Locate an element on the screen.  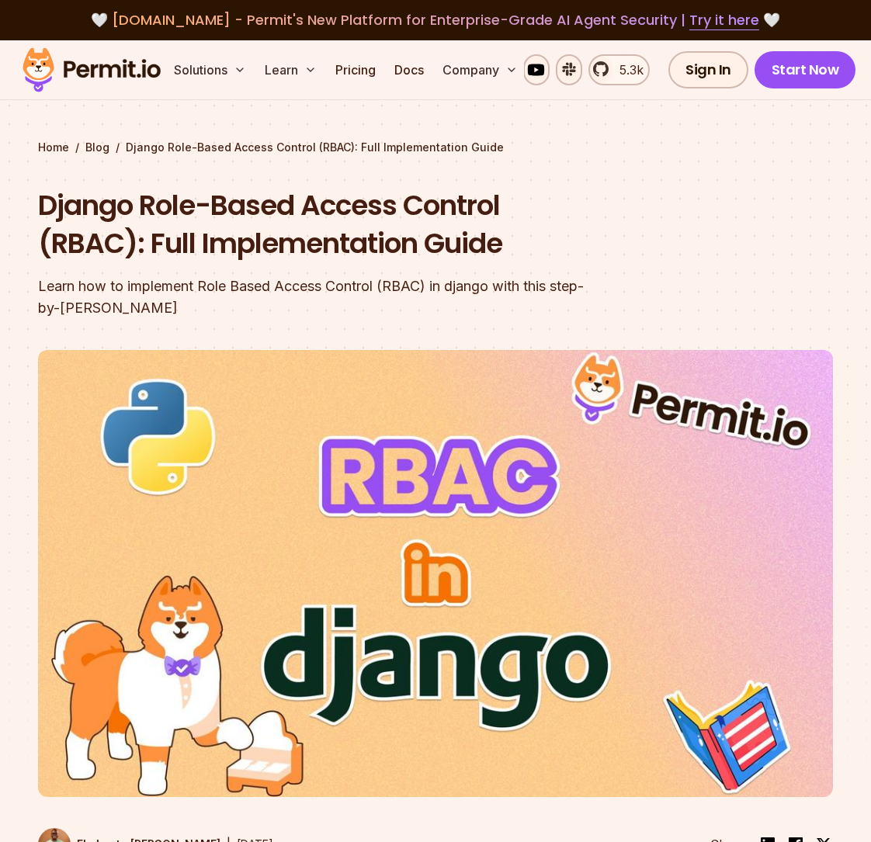
a: Blog is located at coordinates (97, 148).